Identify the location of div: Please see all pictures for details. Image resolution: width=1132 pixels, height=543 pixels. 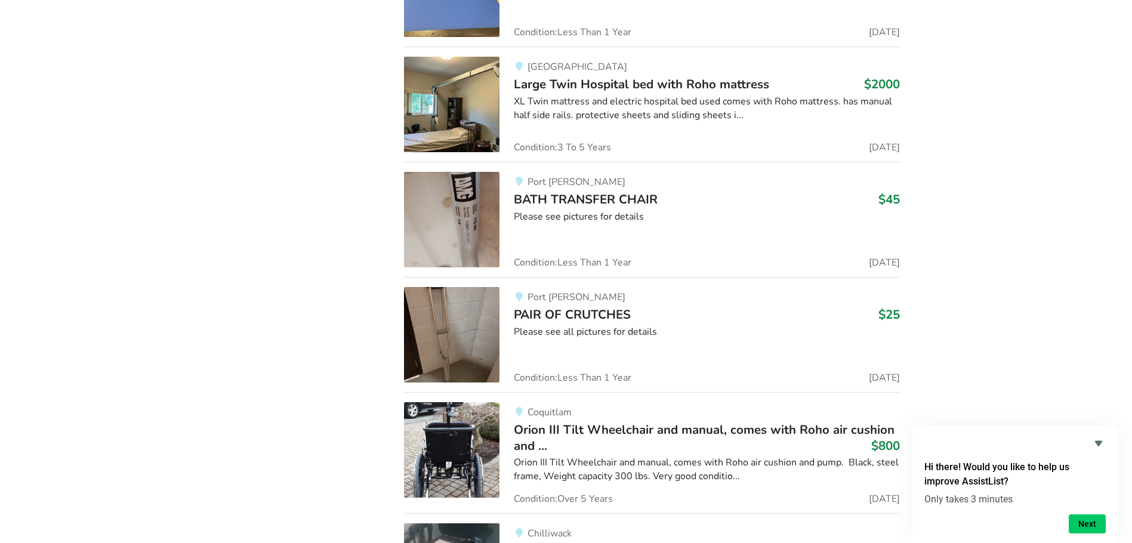
(706, 332).